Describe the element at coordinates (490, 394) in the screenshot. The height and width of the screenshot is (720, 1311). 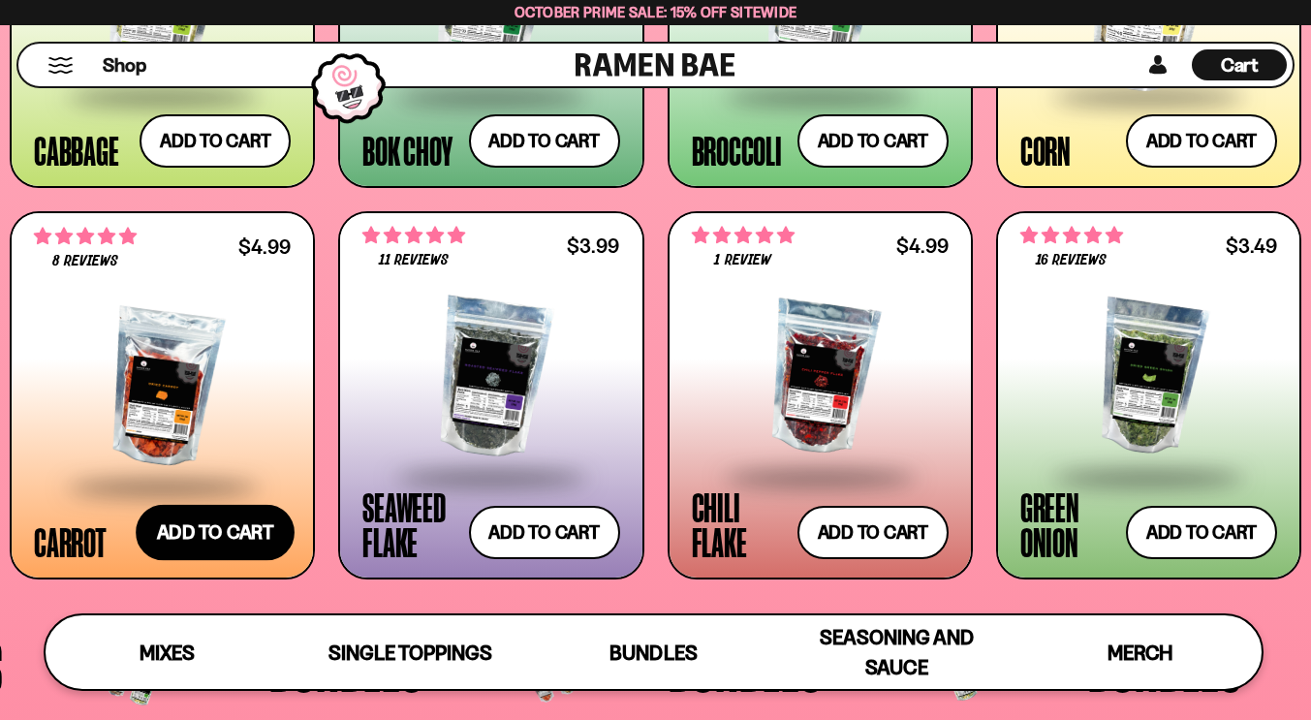
I see `a: 4.82 stars 11 reviews $3.99 Seaweed Flake Add to cart` at that location.